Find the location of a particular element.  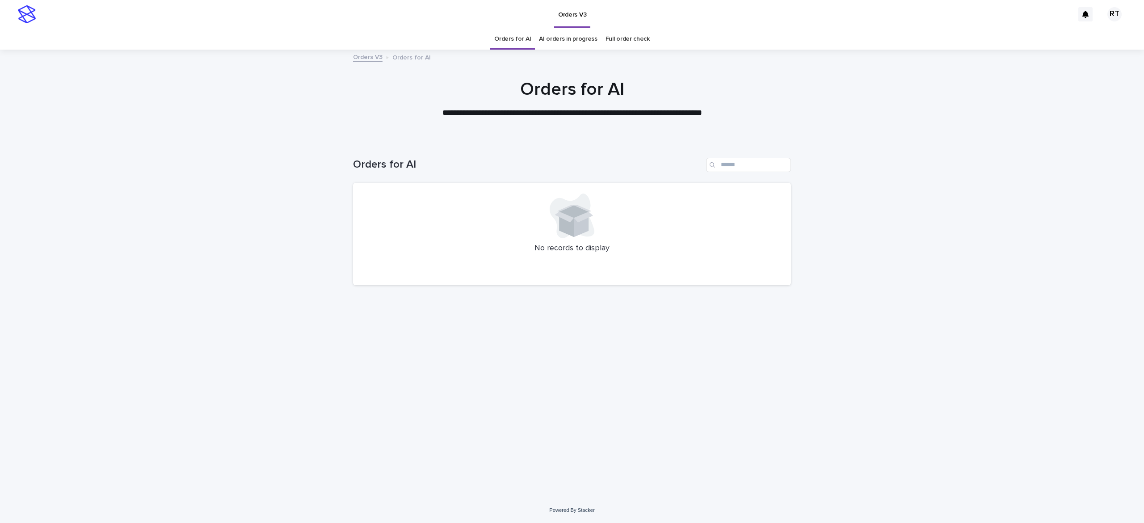

a: Full order check is located at coordinates (627, 39).